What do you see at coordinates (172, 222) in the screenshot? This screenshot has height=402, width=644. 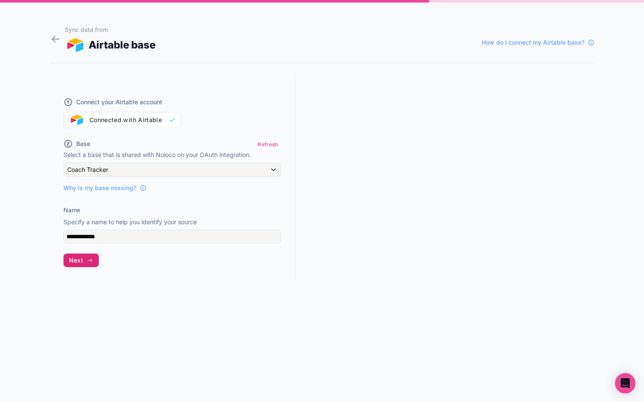 I see `p: Specify a name to help you identify your source` at bounding box center [172, 222].